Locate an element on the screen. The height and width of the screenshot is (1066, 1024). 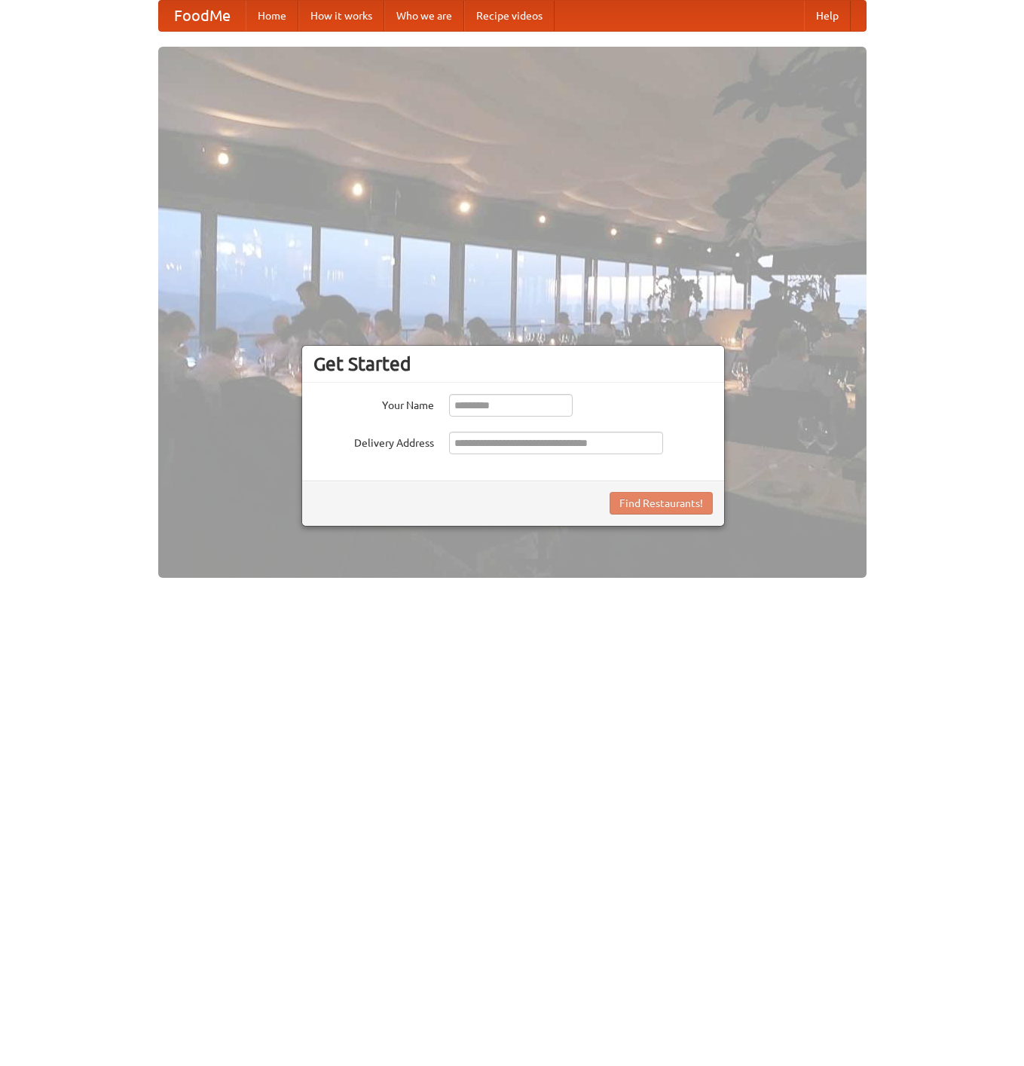
a: How it works is located at coordinates (341, 16).